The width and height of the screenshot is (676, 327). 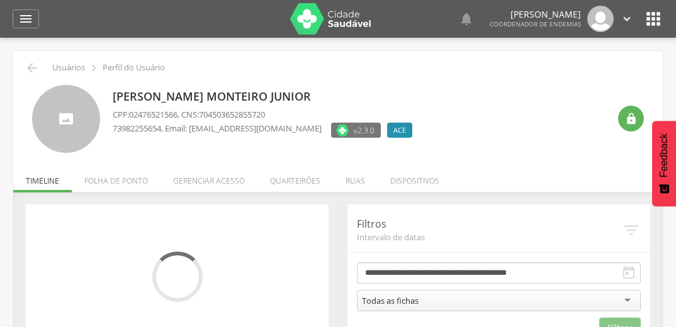 I want to click on span: 02476521566, so click(x=153, y=115).